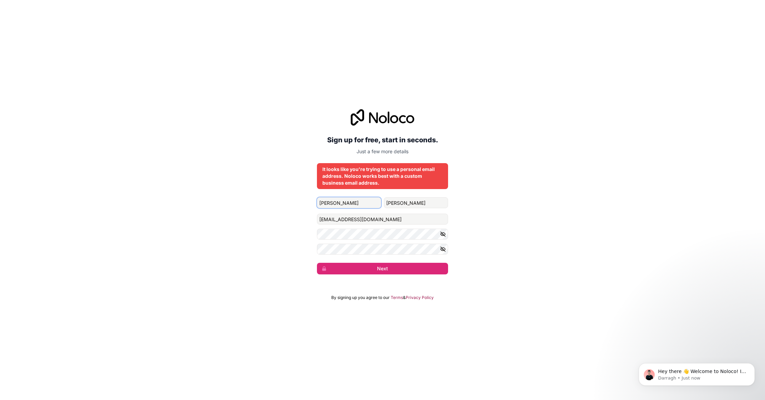  Describe the element at coordinates (383, 140) in the screenshot. I see `h2: Sign up for free, start in seconds.` at that location.